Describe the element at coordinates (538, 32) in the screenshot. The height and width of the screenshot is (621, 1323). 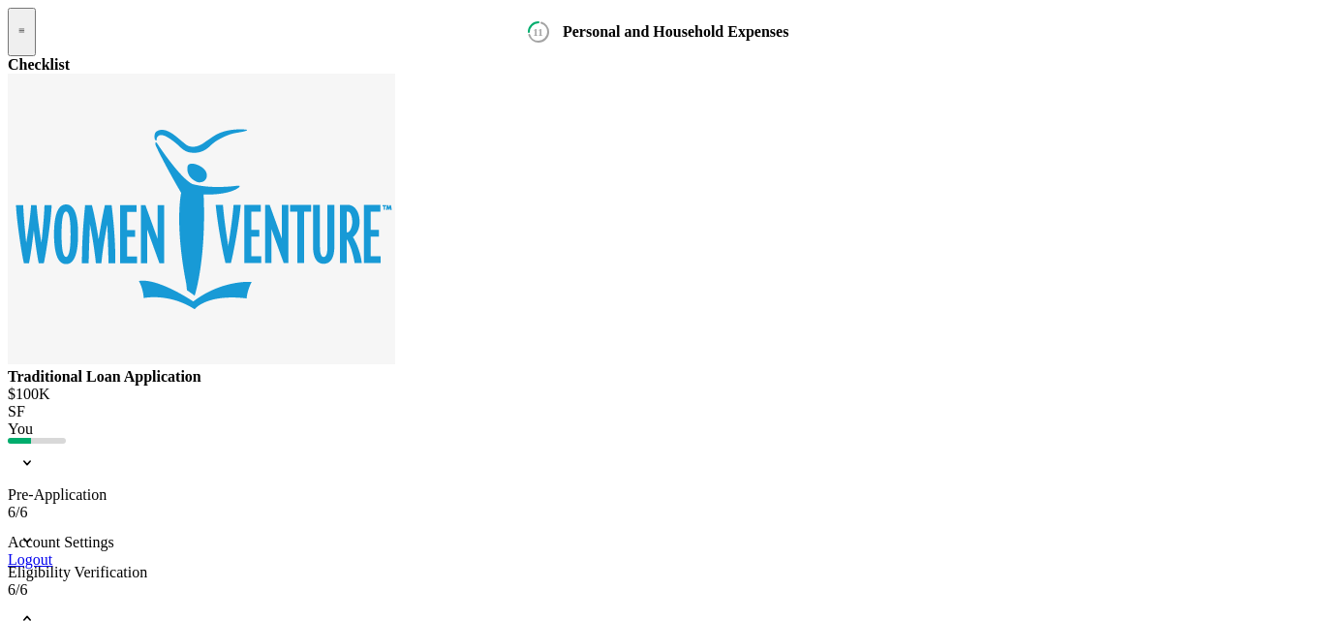
I see `tspan: 11` at that location.